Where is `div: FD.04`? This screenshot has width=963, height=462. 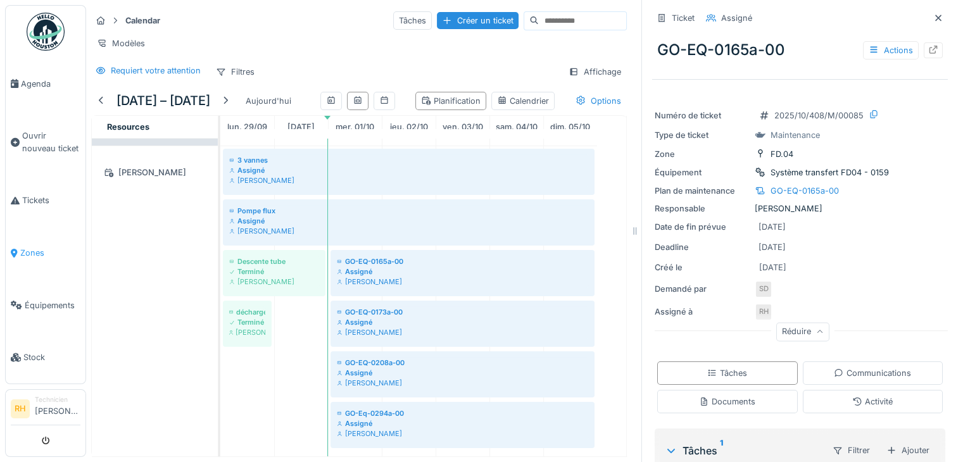 div: FD.04 is located at coordinates (782, 154).